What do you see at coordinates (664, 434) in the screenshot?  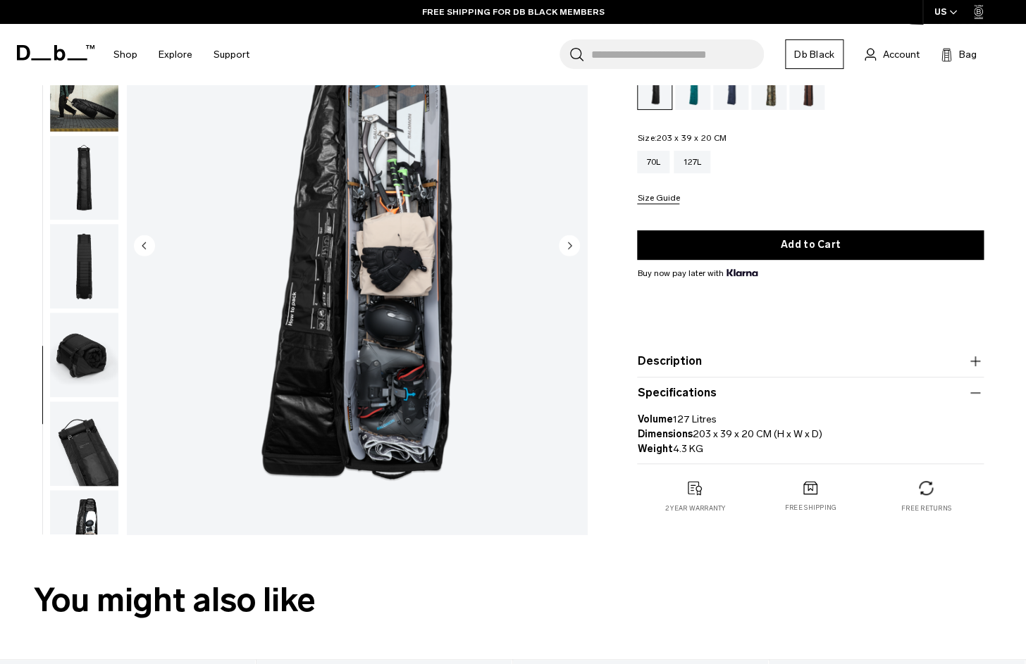 I see `strong: Dimensions` at bounding box center [664, 434].